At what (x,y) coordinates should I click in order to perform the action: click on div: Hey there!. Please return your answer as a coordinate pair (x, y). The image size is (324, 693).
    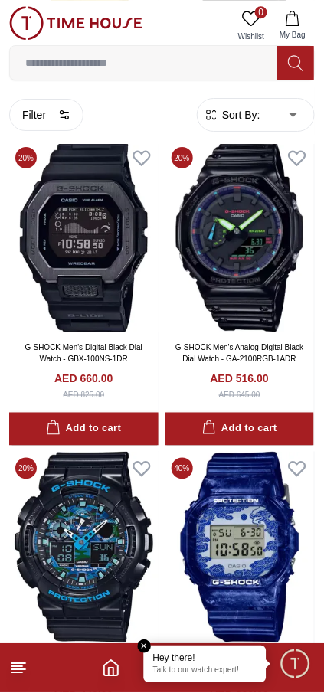
    Looking at the image, I should click on (205, 659).